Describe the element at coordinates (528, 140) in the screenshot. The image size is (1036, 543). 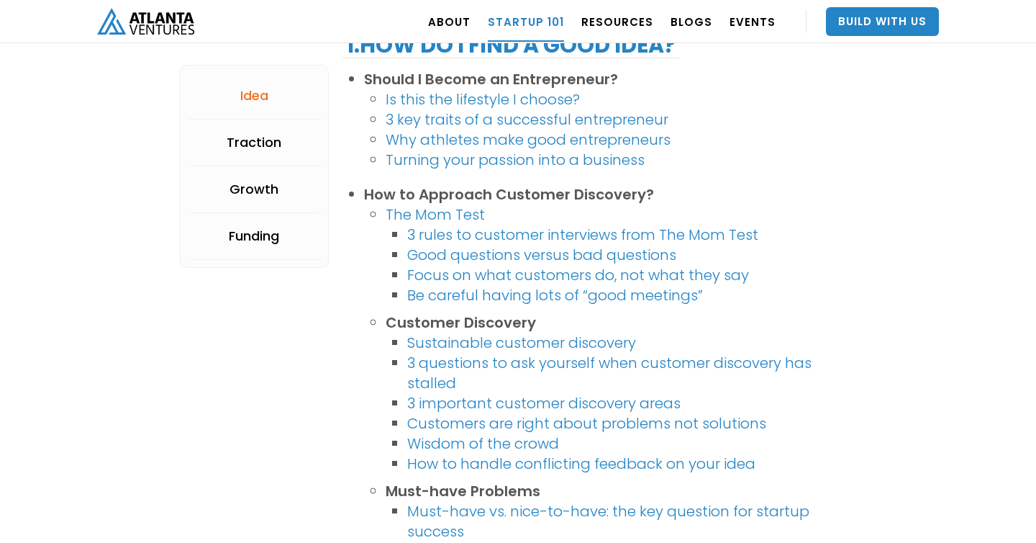
I see `a: Why athletes make good entrepreneurs` at that location.